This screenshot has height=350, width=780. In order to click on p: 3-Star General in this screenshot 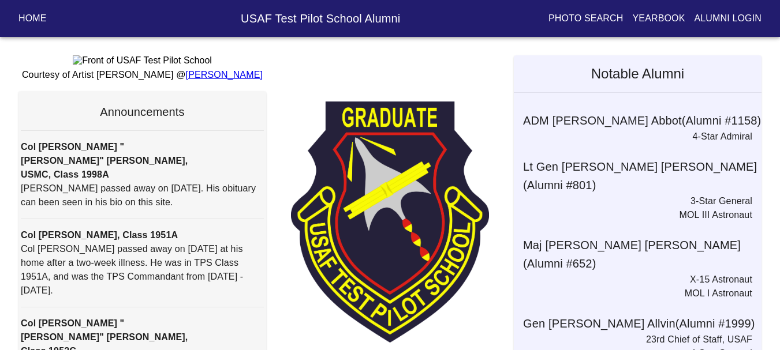, I will do `click(633, 201)`.